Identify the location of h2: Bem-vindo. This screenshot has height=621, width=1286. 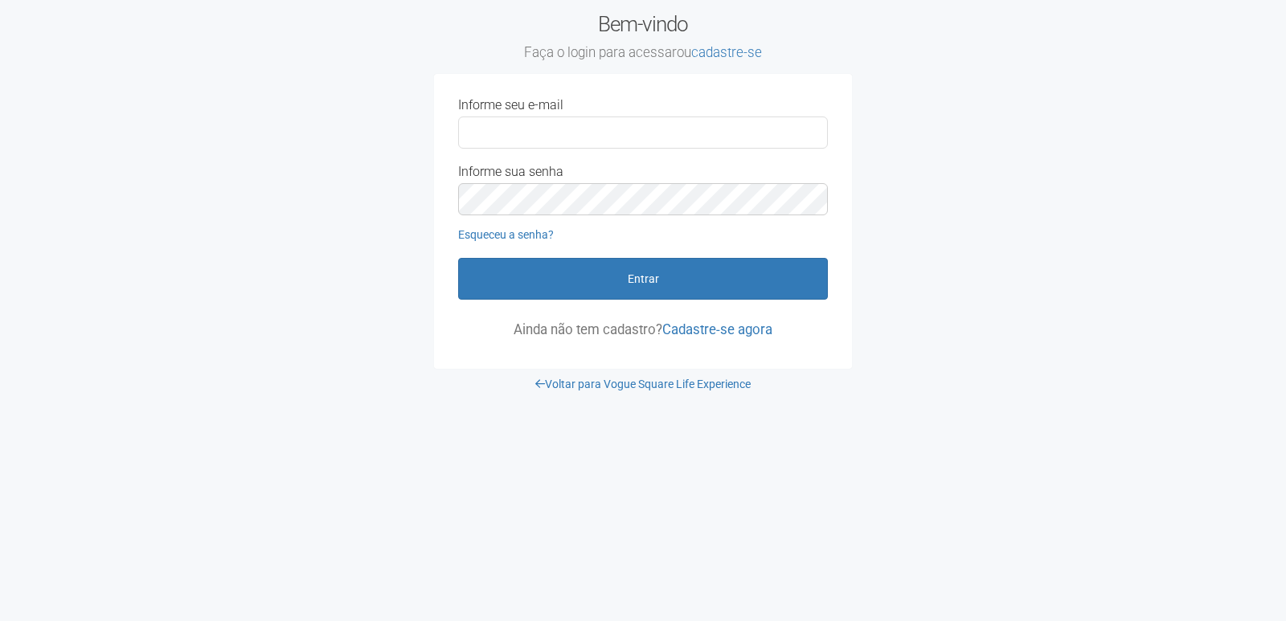
(643, 37).